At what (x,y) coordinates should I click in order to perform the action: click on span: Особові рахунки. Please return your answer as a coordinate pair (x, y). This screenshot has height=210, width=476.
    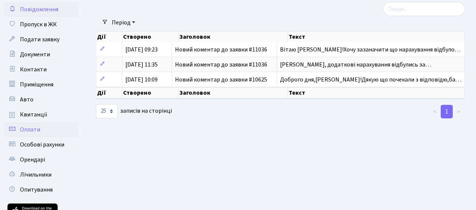
    Looking at the image, I should click on (42, 145).